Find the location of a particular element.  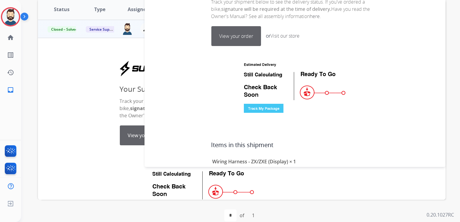

mat-icon: history is located at coordinates (11, 73).